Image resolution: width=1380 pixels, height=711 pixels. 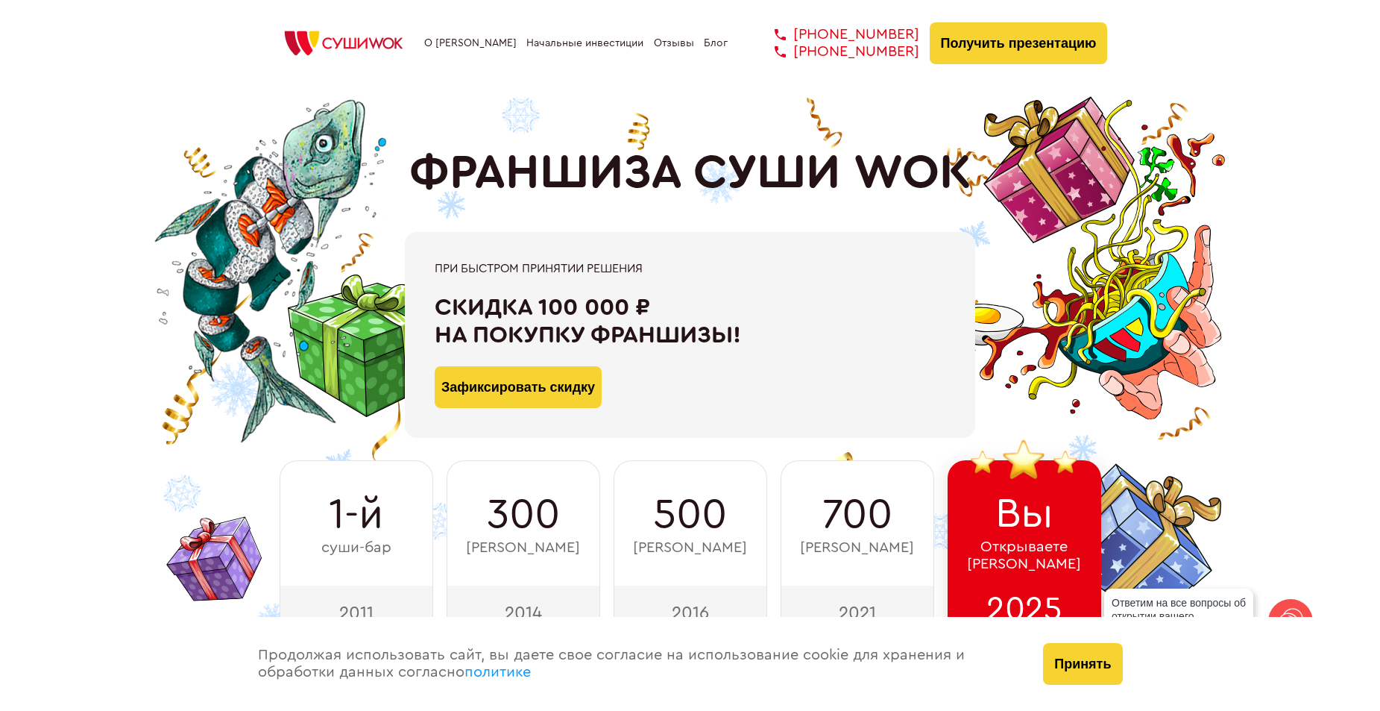 What do you see at coordinates (690, 173) in the screenshot?
I see `h1: ФРАНШИЗА СУШИ WOK` at bounding box center [690, 173].